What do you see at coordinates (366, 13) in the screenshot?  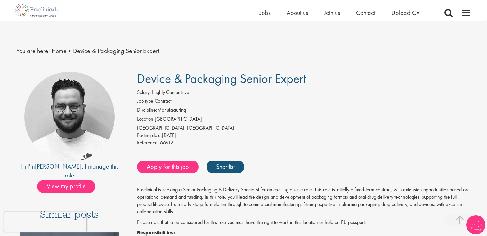 I see `span: Contact` at bounding box center [366, 13].